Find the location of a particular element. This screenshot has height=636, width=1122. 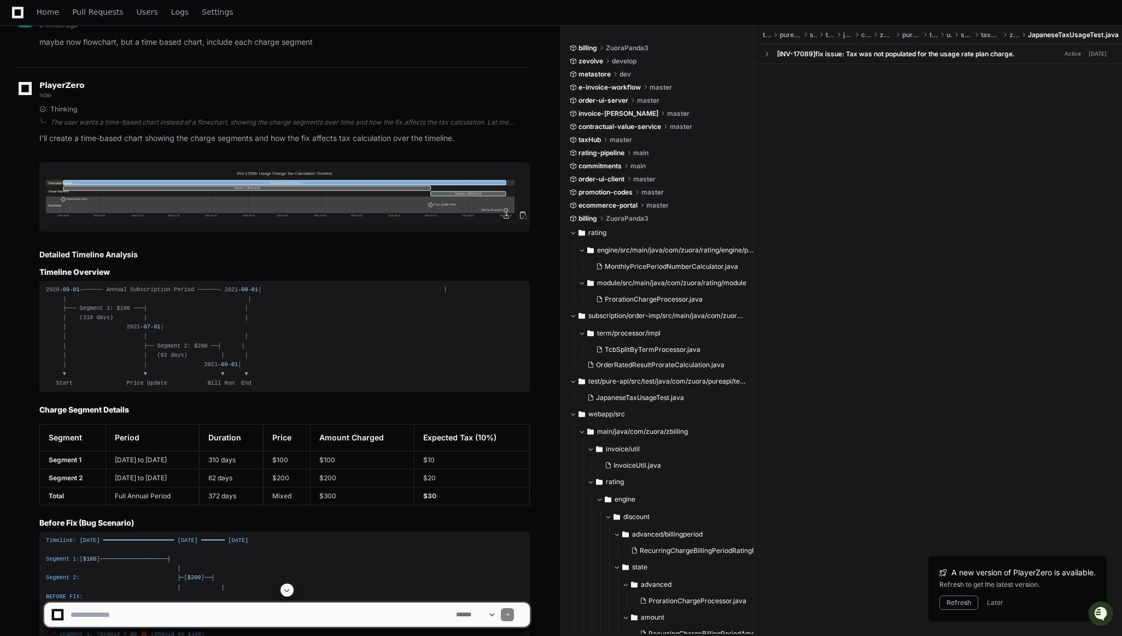

img: PlayerZero is located at coordinates (22, 22).